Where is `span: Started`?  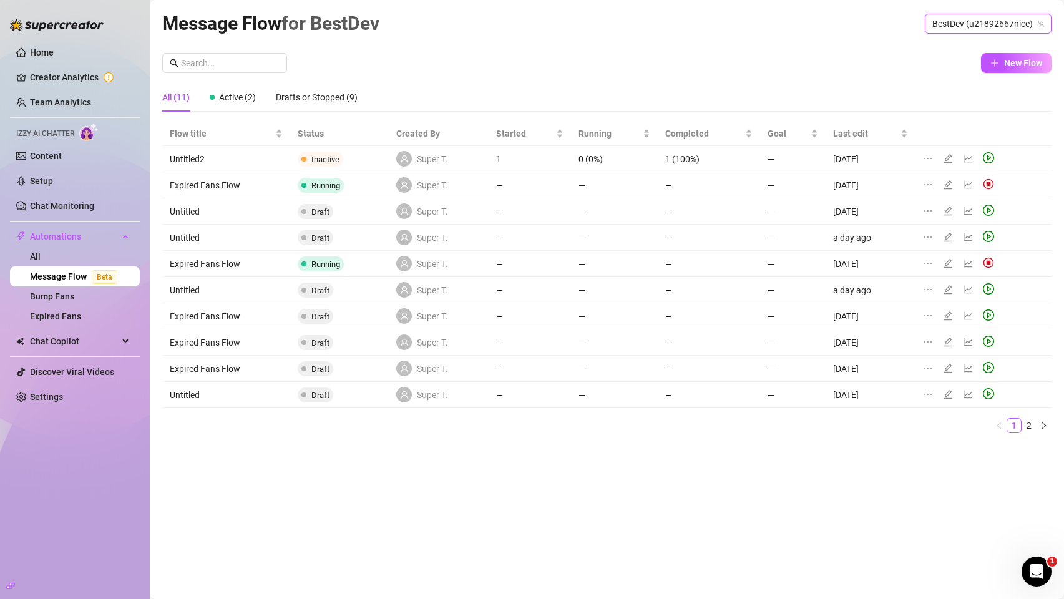 span: Started is located at coordinates (525, 134).